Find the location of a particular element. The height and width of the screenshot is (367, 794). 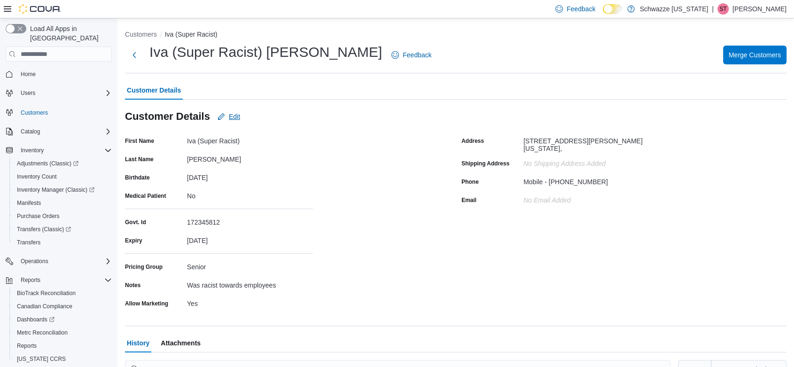

div: Senior is located at coordinates (250, 265).